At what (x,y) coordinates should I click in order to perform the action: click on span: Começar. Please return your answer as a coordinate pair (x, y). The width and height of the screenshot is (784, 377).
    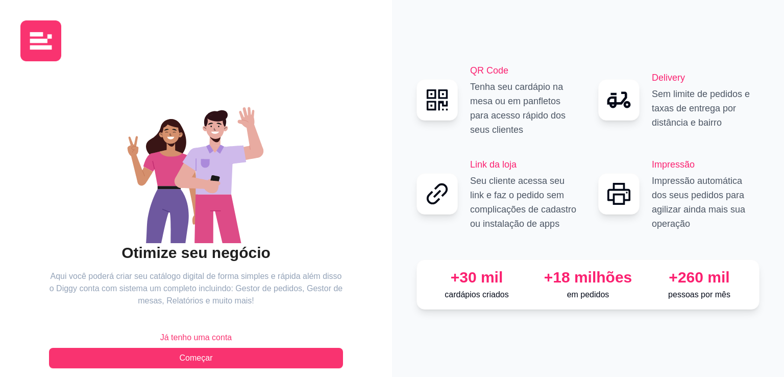
    Looking at the image, I should click on (196, 358).